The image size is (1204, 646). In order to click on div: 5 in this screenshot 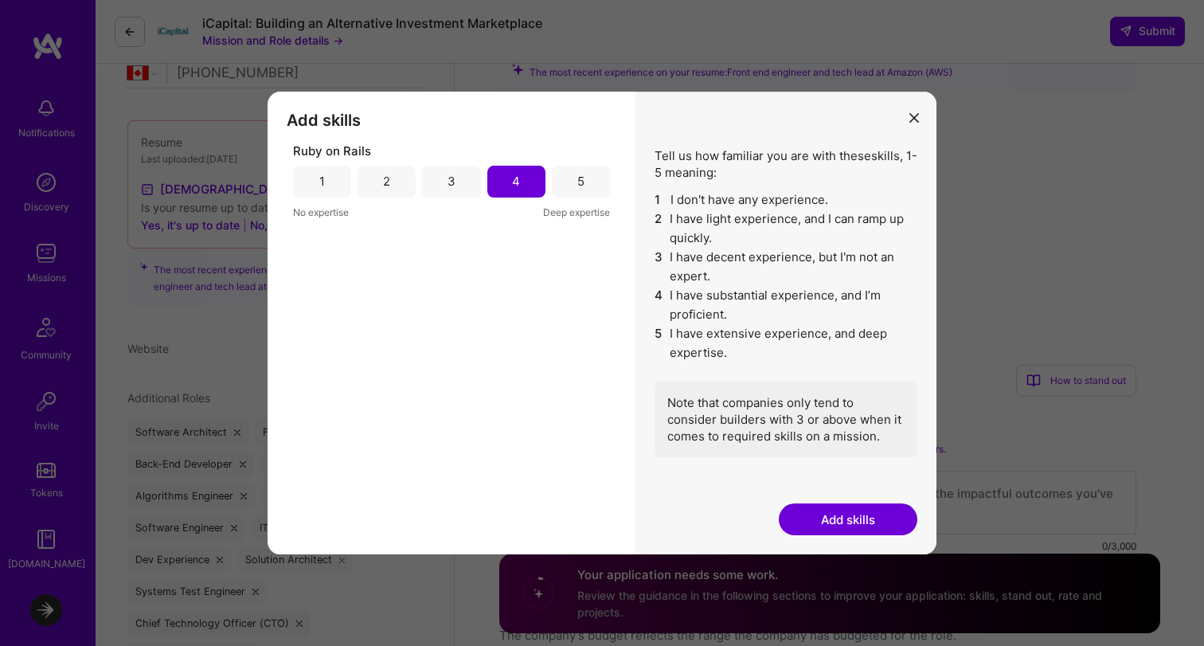, I will do `click(580, 181)`.